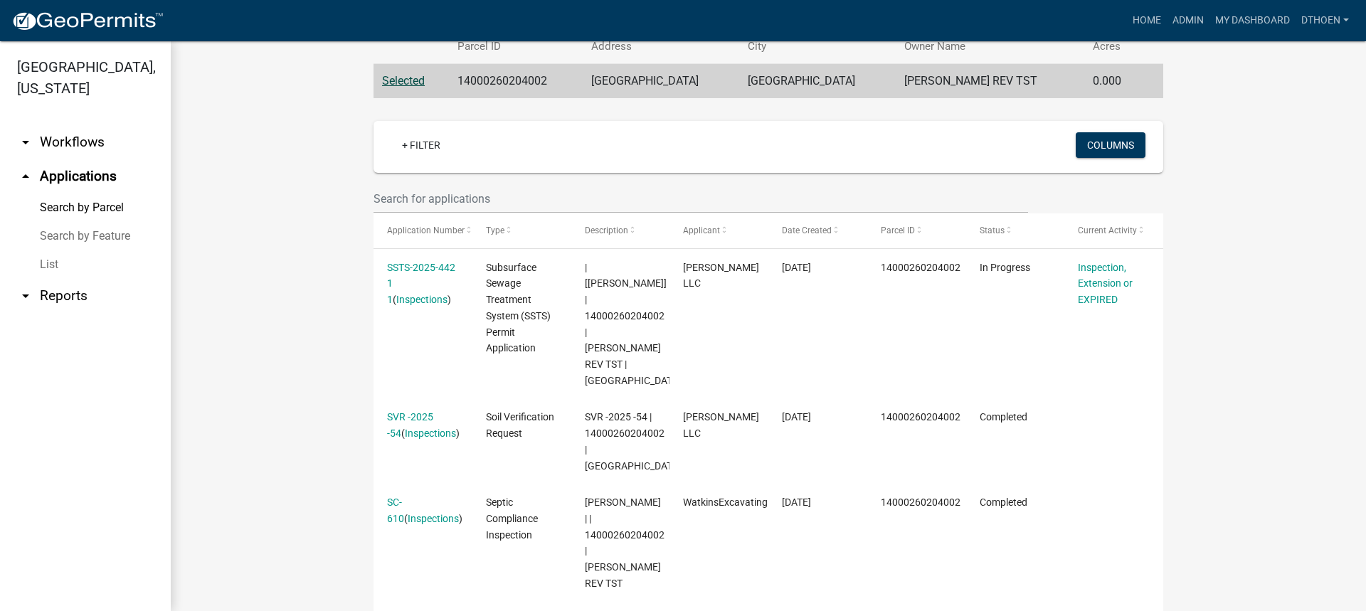 The width and height of the screenshot is (1366, 611). What do you see at coordinates (1325, 21) in the screenshot?
I see `a: dthoen` at bounding box center [1325, 21].